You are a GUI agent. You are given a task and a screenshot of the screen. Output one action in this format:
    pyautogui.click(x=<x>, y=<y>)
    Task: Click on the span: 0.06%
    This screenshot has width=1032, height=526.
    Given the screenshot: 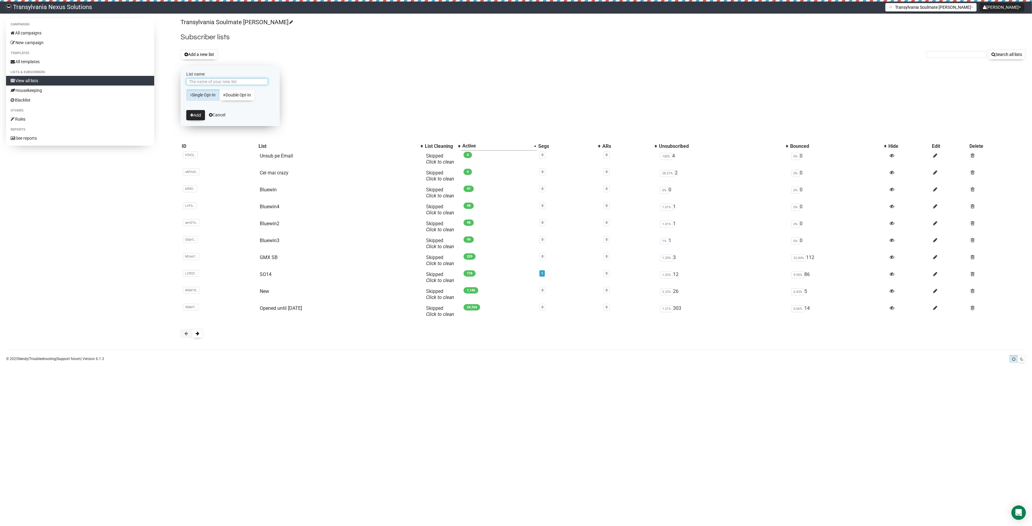 What is the action you would take?
    pyautogui.click(x=797, y=309)
    